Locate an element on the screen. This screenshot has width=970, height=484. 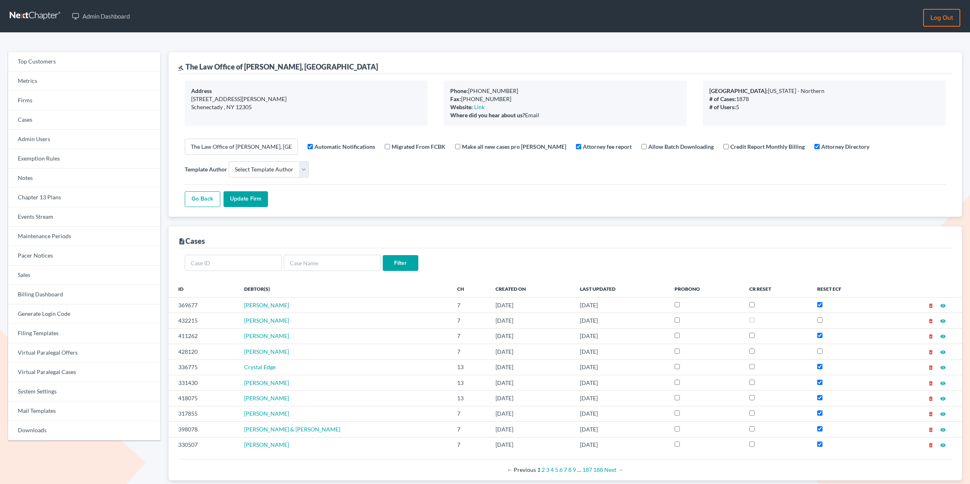
th: CR Reset is located at coordinates (777, 289).